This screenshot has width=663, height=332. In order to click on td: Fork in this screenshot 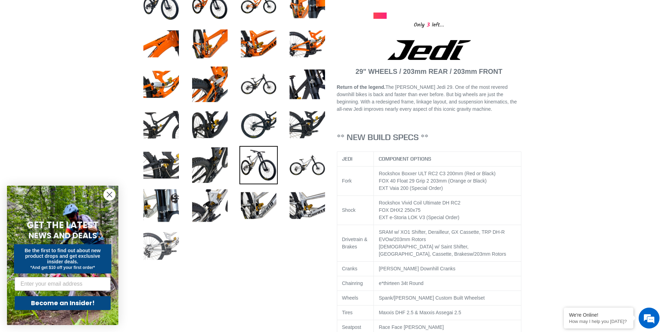, I will do `click(355, 181)`.